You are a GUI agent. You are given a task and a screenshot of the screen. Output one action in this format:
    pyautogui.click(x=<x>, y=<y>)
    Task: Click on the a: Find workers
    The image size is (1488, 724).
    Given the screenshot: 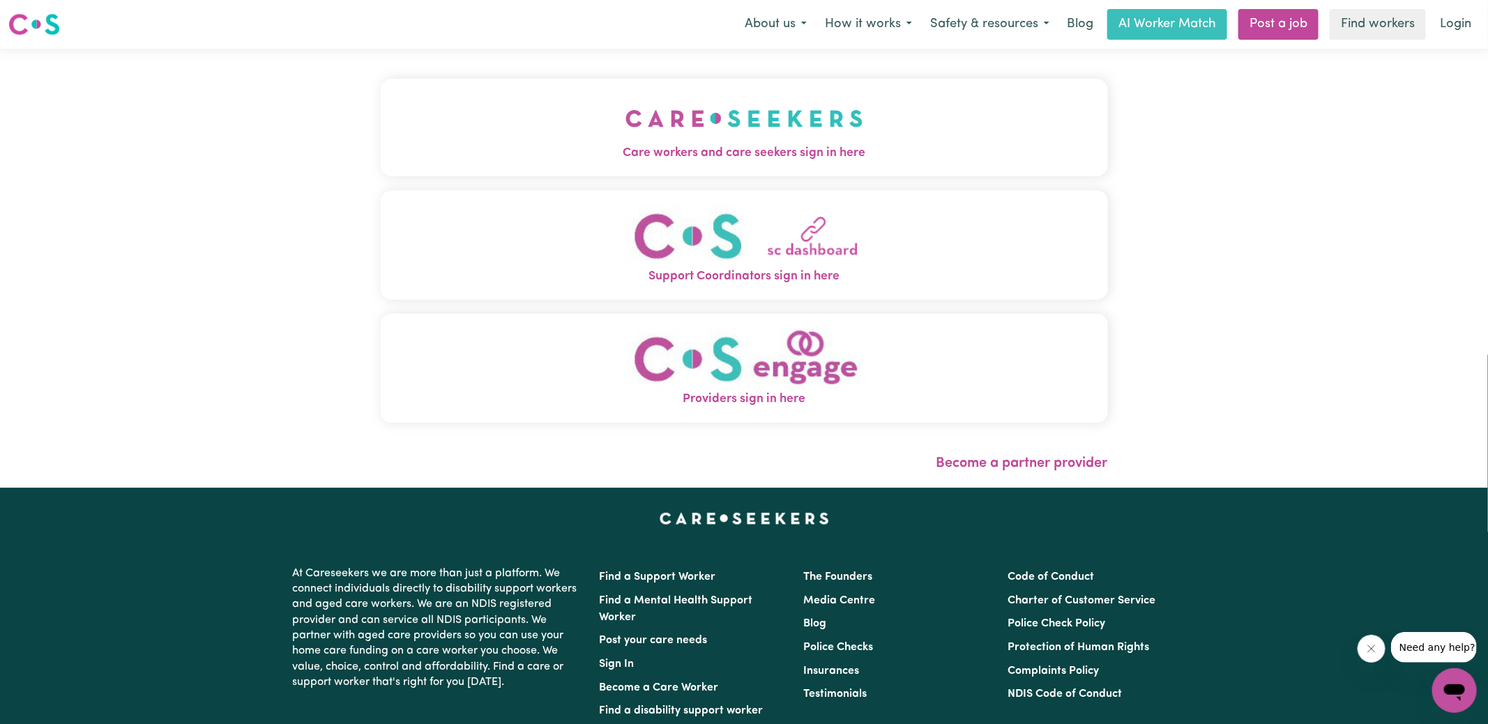 What is the action you would take?
    pyautogui.click(x=1378, y=24)
    